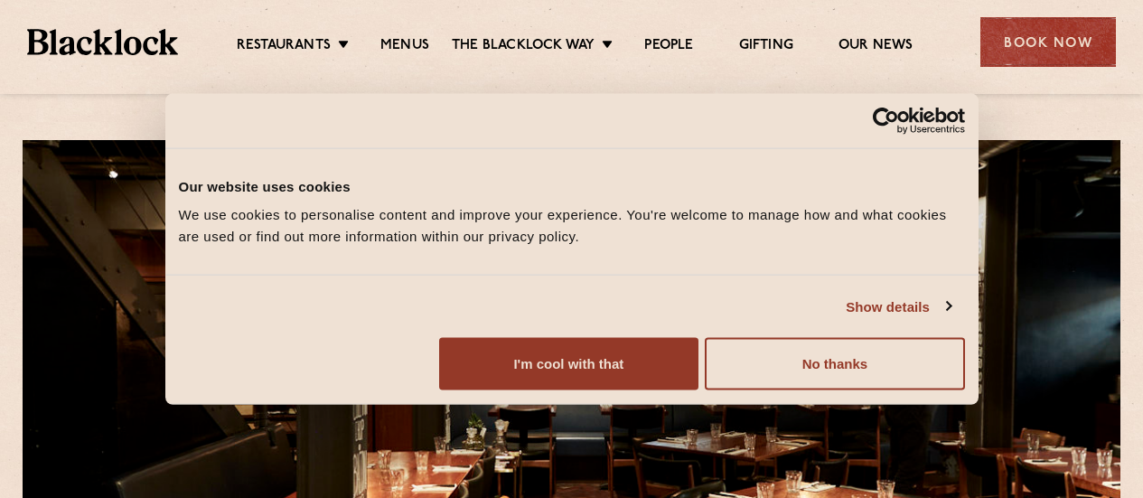 Image resolution: width=1143 pixels, height=498 pixels. Describe the element at coordinates (1048, 42) in the screenshot. I see `div: Book Now` at that location.